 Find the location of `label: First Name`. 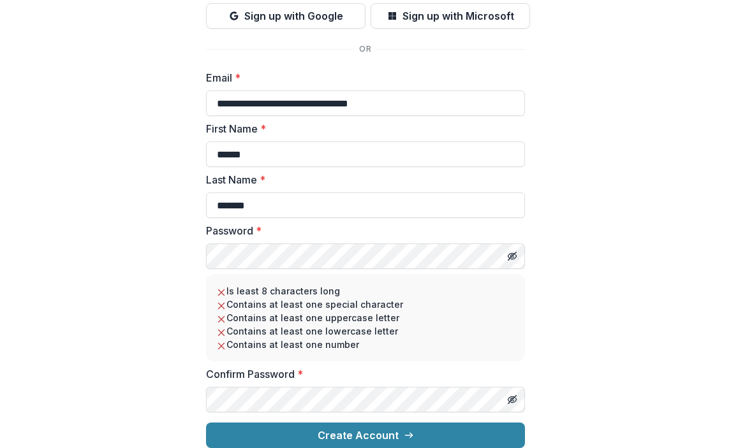

label: First Name is located at coordinates (362, 129).